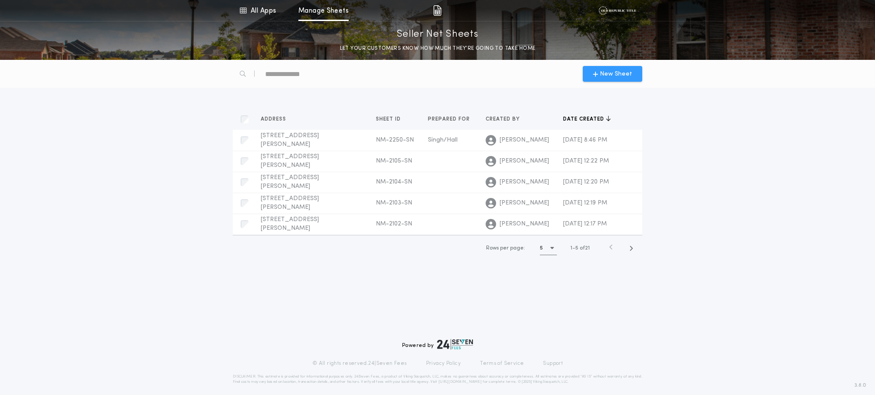 This screenshot has height=395, width=875. What do you see at coordinates (502, 364) in the screenshot?
I see `a: Terms of Service` at bounding box center [502, 364].